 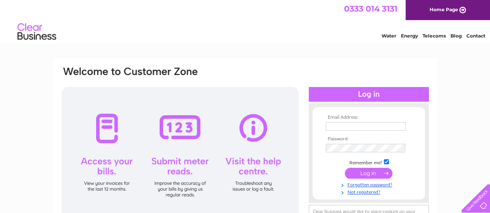 What do you see at coordinates (369, 192) in the screenshot?
I see `a: Not registered?` at bounding box center [369, 192].